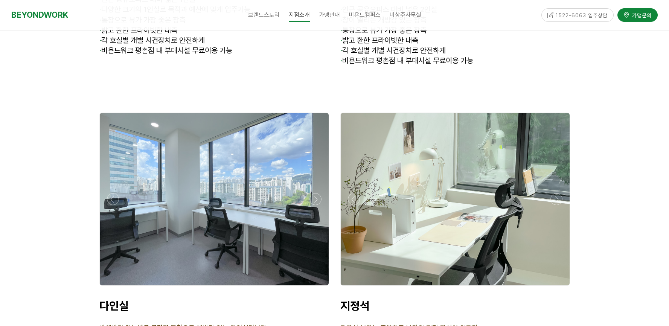 The image size is (669, 326). Describe the element at coordinates (640, 15) in the screenshot. I see `span: 가맹문의` at that location.